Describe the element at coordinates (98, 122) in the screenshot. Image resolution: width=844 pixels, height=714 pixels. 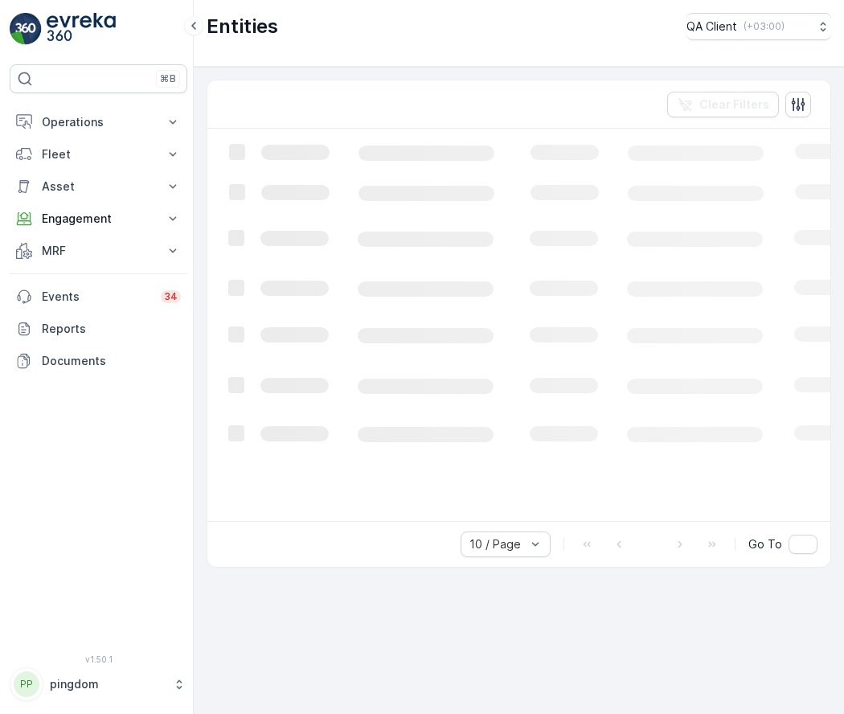
I see `button: Operations` at that location.